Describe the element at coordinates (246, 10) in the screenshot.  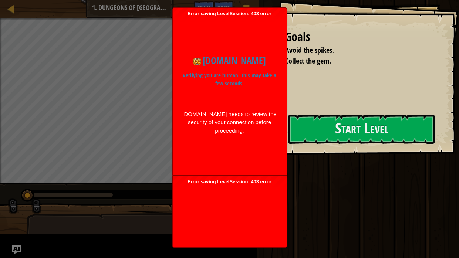
I see `button: Show game menu` at that location.